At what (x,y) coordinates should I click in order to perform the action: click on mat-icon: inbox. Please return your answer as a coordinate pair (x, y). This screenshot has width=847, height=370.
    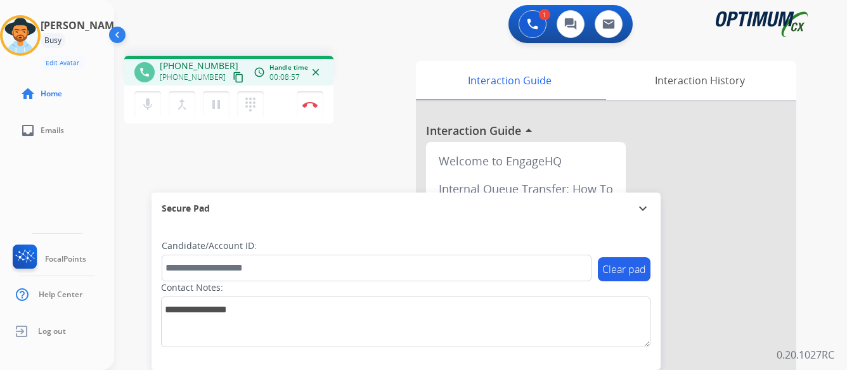
    Looking at the image, I should click on (28, 131).